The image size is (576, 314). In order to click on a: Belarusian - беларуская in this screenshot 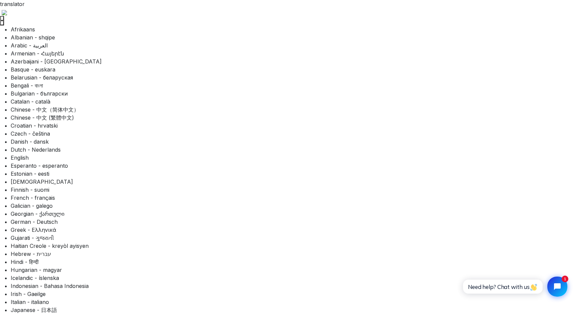, I will do `click(294, 77)`.